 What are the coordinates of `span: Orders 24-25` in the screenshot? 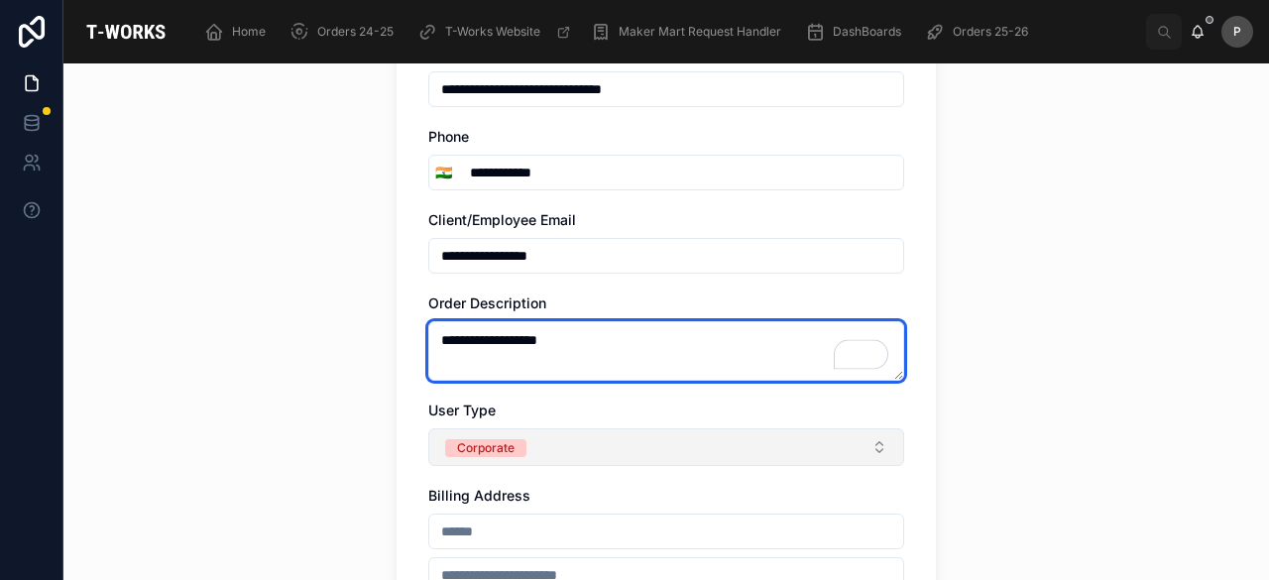 It's located at (355, 32).